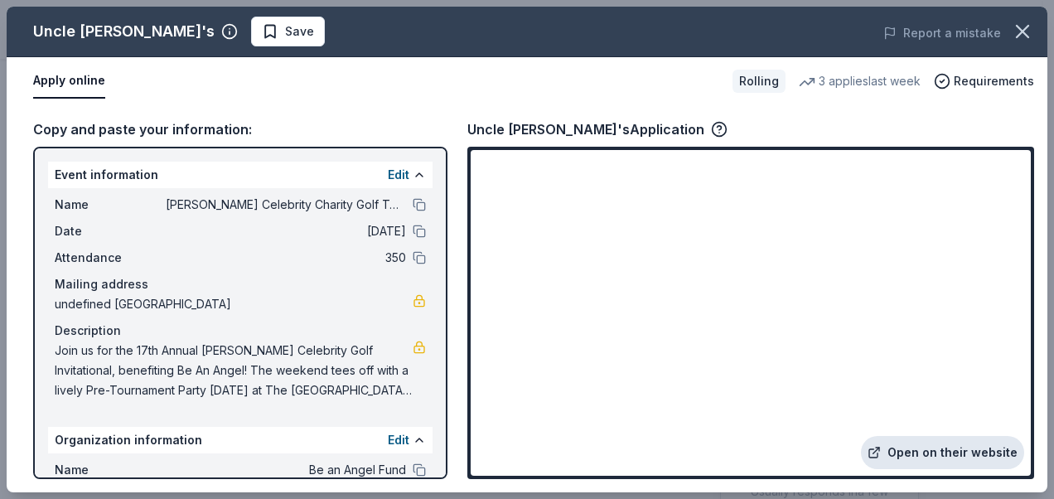 The image size is (1054, 499). Describe the element at coordinates (942, 33) in the screenshot. I see `button: Report a mistake` at that location.